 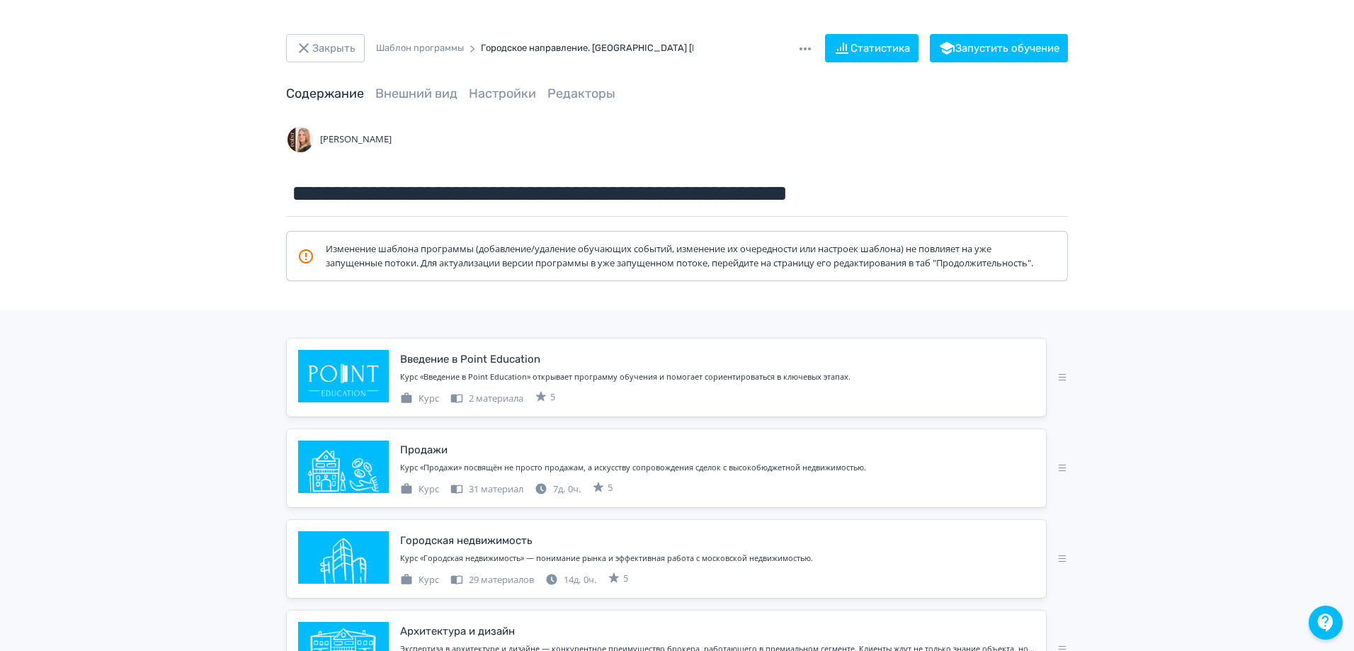 What do you see at coordinates (581, 93) in the screenshot?
I see `a: Редакторы` at bounding box center [581, 93].